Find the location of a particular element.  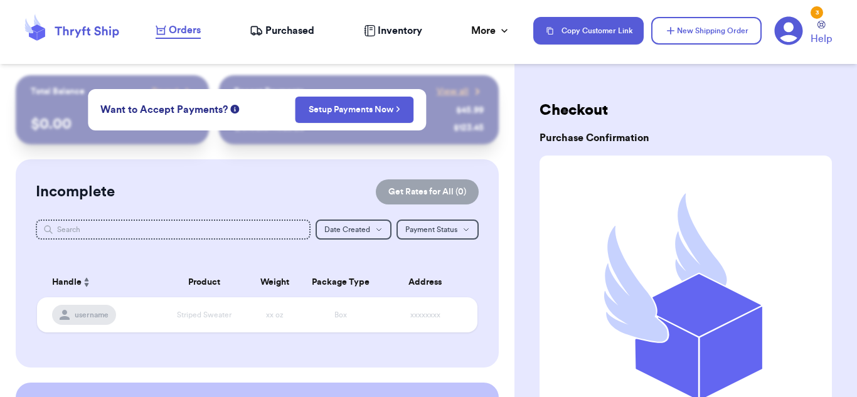

button: Get Rates for All (0) is located at coordinates (427, 192).